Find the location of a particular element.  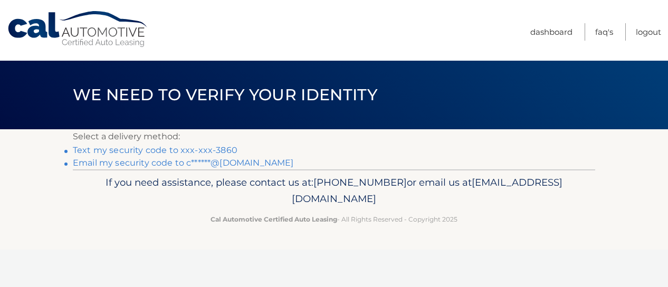

p: Select a delivery method: is located at coordinates (334, 137).